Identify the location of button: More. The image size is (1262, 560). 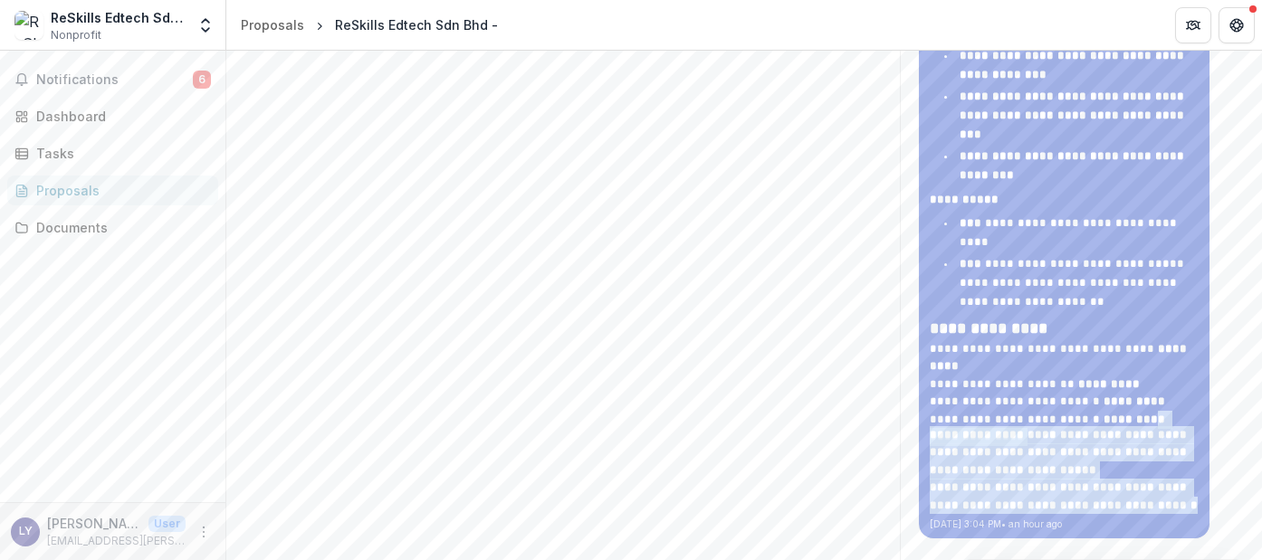
(204, 532).